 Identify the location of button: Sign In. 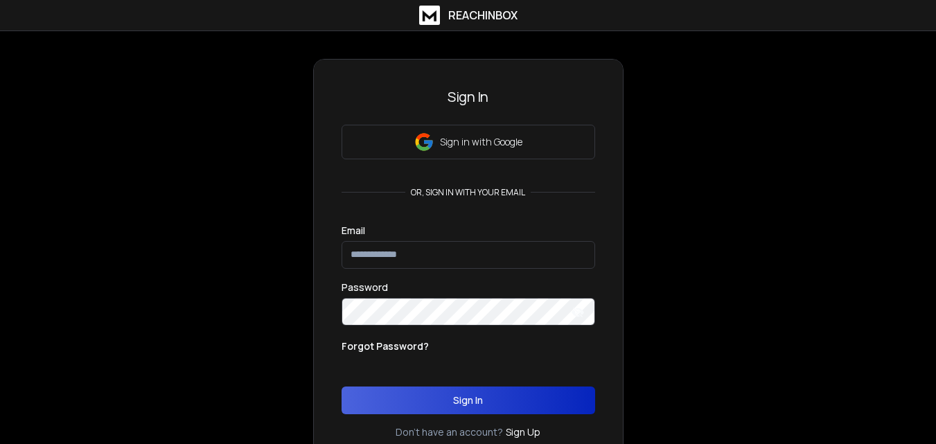
(468, 400).